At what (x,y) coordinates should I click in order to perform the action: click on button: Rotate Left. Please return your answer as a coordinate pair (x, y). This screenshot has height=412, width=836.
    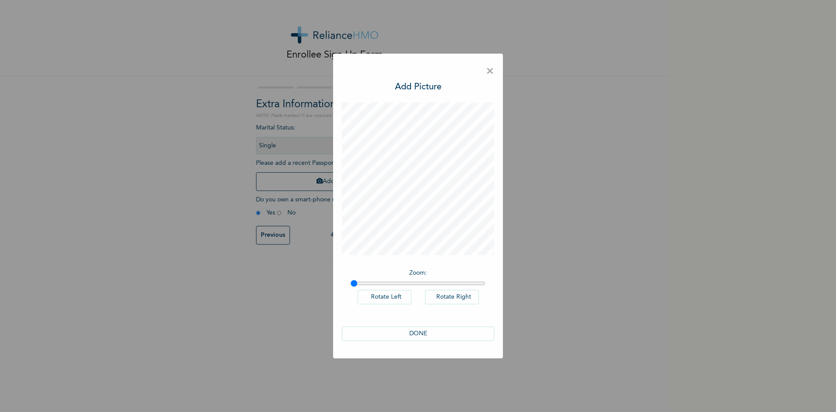
    Looking at the image, I should click on (385, 297).